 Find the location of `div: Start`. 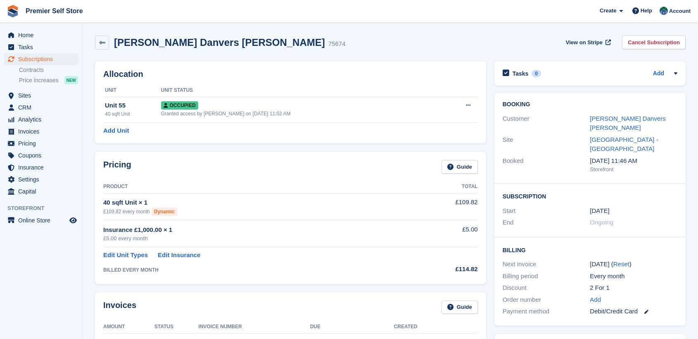

div: Start is located at coordinates (547, 211).